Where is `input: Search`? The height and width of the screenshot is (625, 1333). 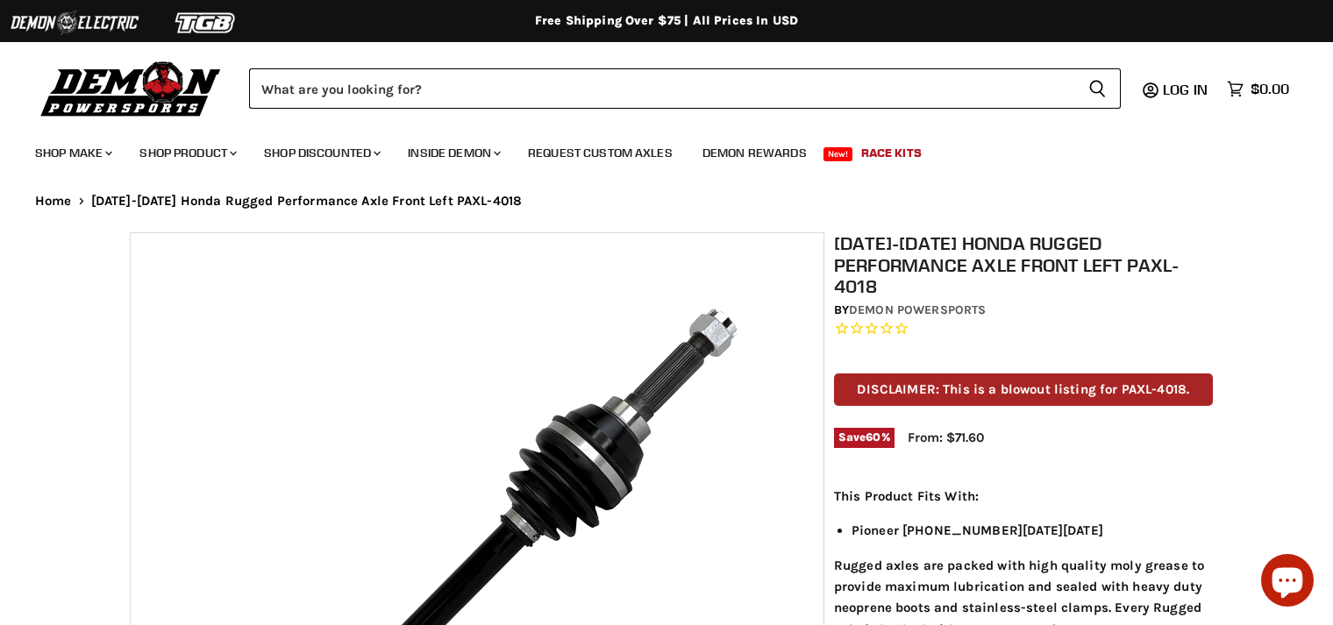
input: Search is located at coordinates (661, 89).